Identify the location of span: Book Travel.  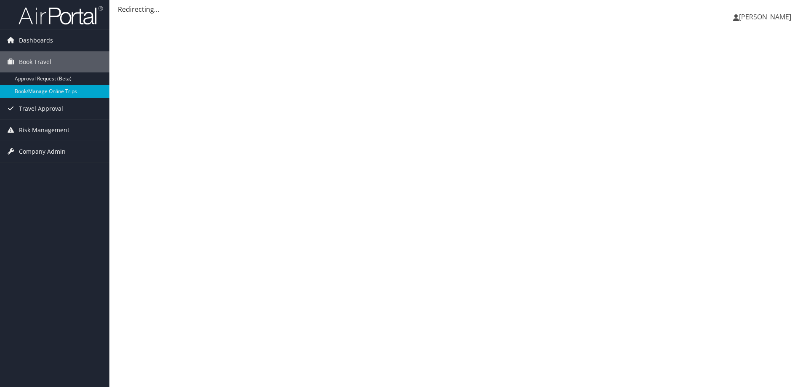
(35, 62).